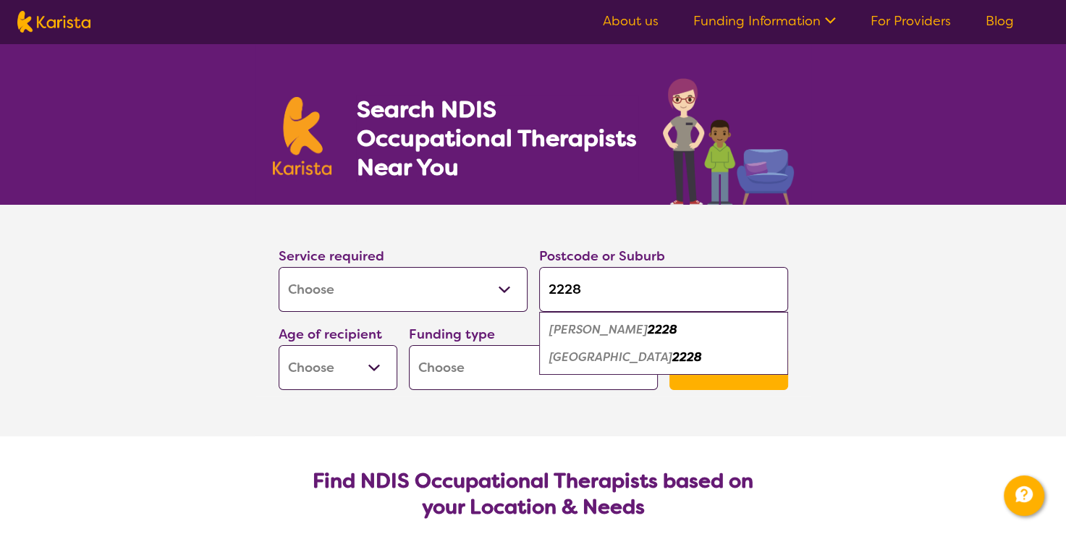 Image resolution: width=1066 pixels, height=534 pixels. What do you see at coordinates (602, 256) in the screenshot?
I see `label: Postcode or Suburb` at bounding box center [602, 256].